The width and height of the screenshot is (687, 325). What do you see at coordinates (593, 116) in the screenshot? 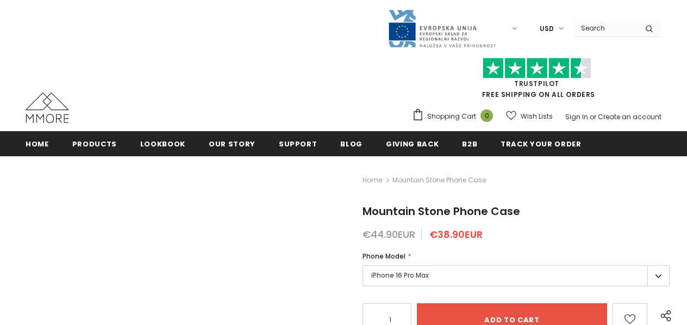
I see `span: or` at bounding box center [593, 116].